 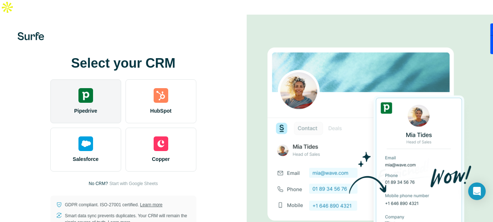 I want to click on button: Start with Google Sheets, so click(x=134, y=183).